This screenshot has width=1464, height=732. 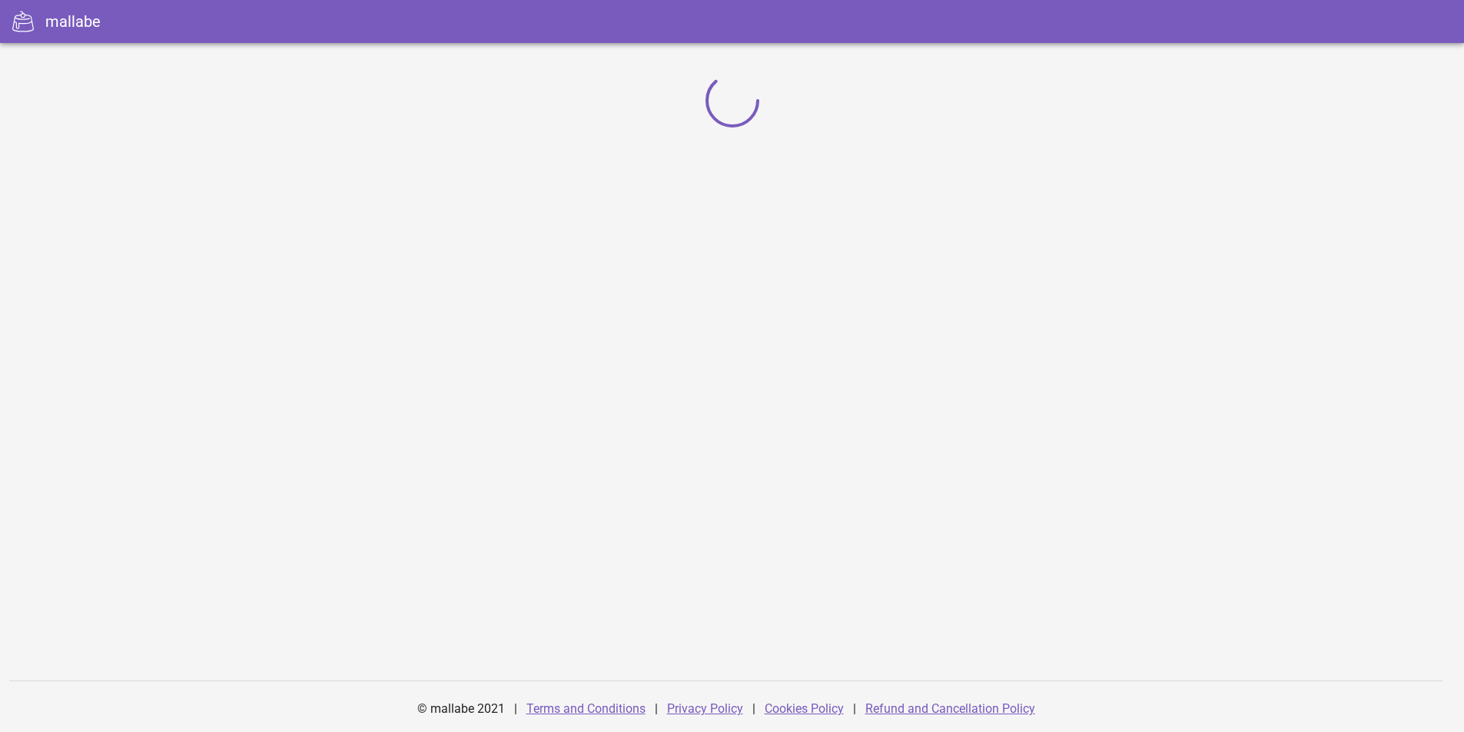 What do you see at coordinates (461, 709) in the screenshot?
I see `div: © mallabe 2021` at bounding box center [461, 709].